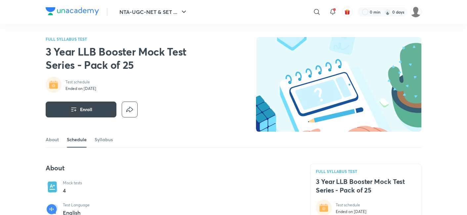 Image resolution: width=467 pixels, height=215 pixels. I want to click on button: Enroll, so click(81, 109).